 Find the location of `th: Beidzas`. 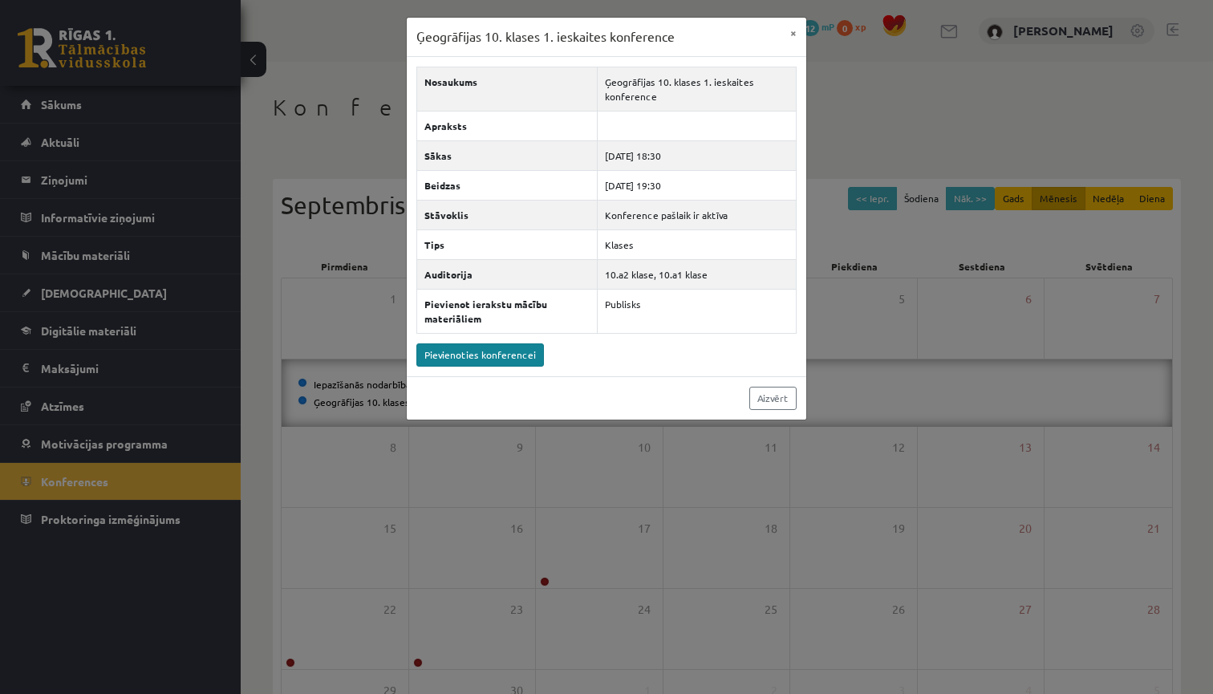

th: Beidzas is located at coordinates (507, 185).